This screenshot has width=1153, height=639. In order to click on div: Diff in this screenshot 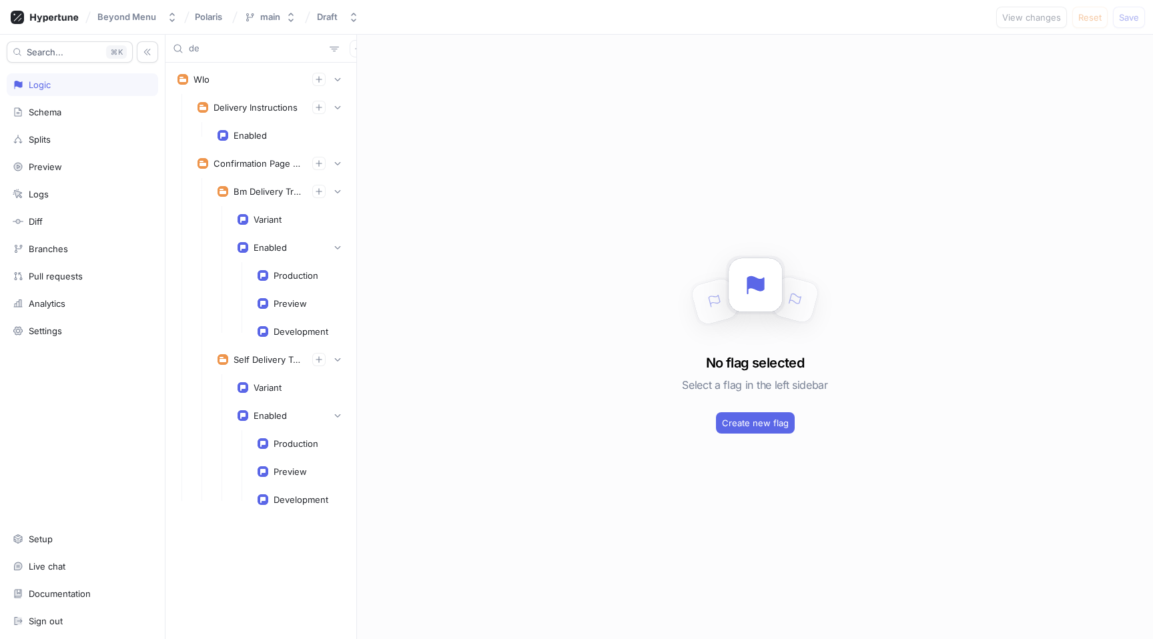, I will do `click(35, 221)`.